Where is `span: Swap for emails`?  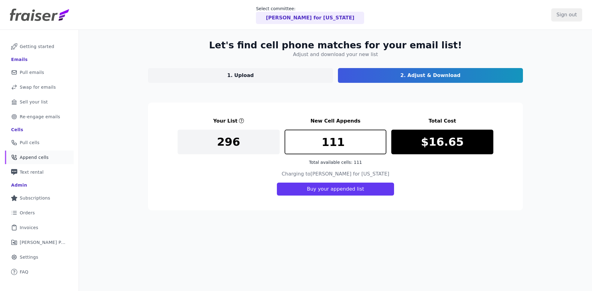
span: Swap for emails is located at coordinates (38, 87).